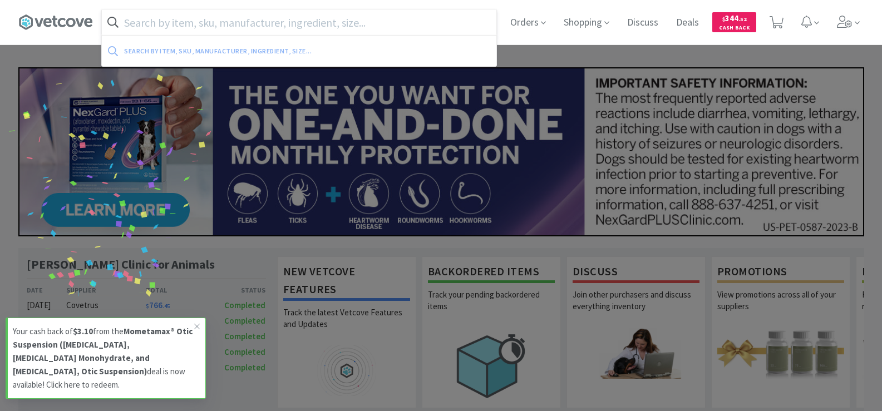  I want to click on div: Search by item, sku, manufacturer, ingredient, size..., so click(262, 51).